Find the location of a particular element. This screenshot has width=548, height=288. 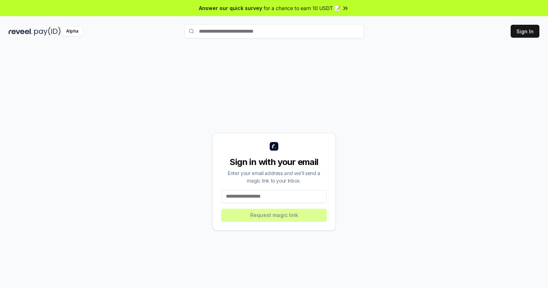

button: Sign In is located at coordinates (525, 31).